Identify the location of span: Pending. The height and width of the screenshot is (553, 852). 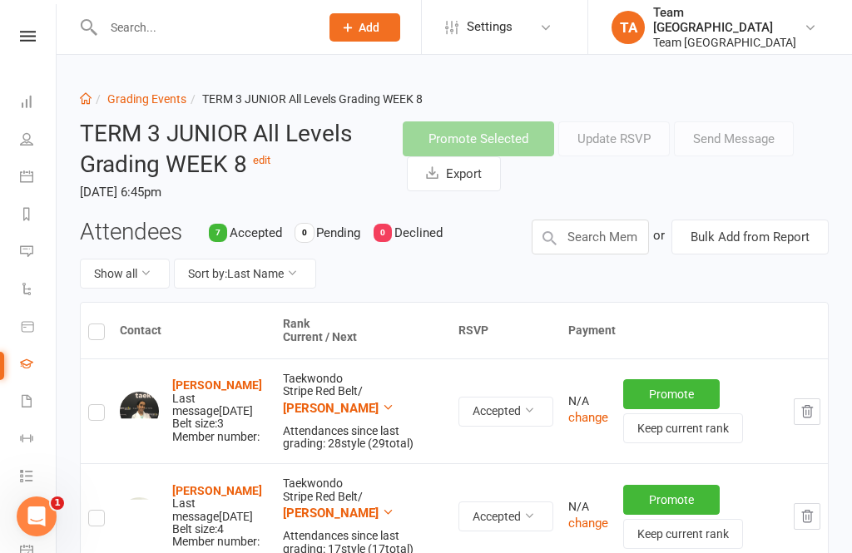
(338, 233).